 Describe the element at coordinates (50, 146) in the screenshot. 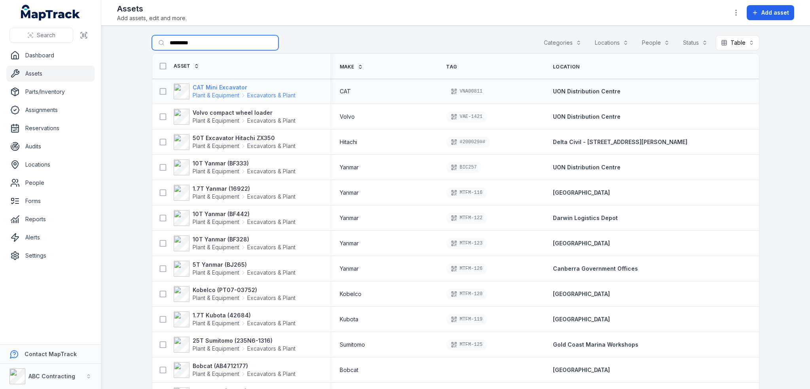

I see `a: Audits` at that location.